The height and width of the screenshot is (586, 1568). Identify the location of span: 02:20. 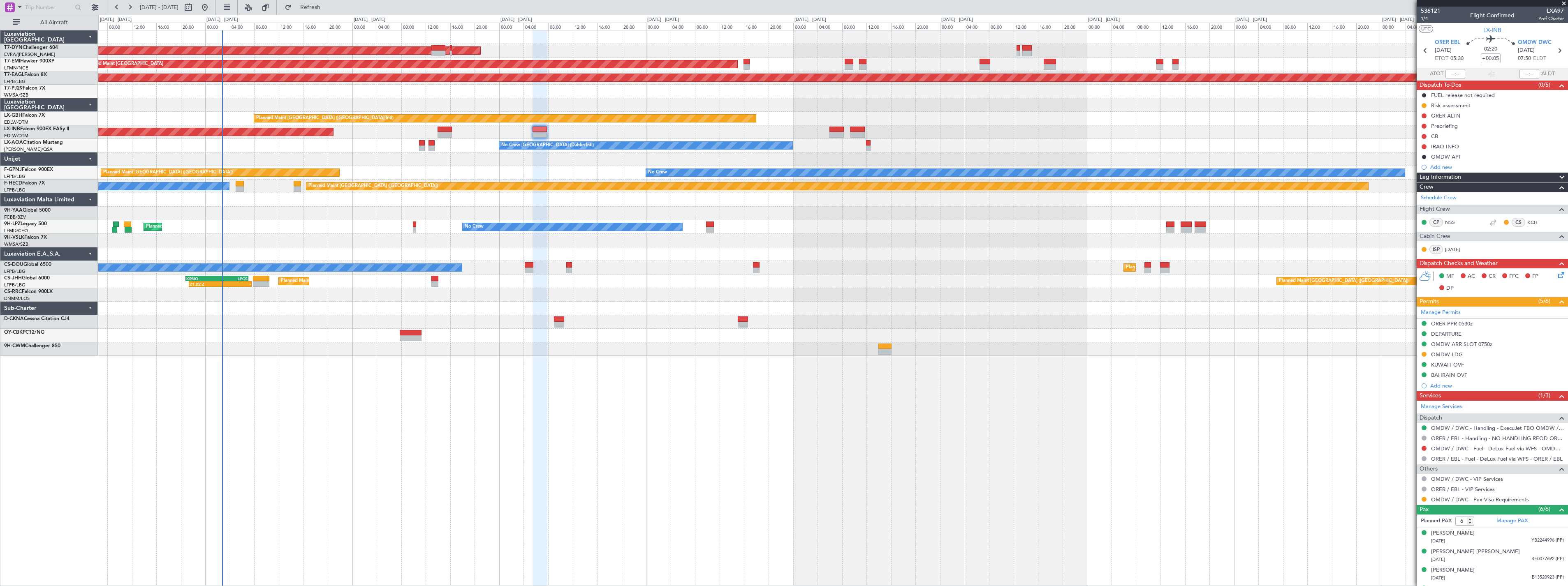
(1491, 49).